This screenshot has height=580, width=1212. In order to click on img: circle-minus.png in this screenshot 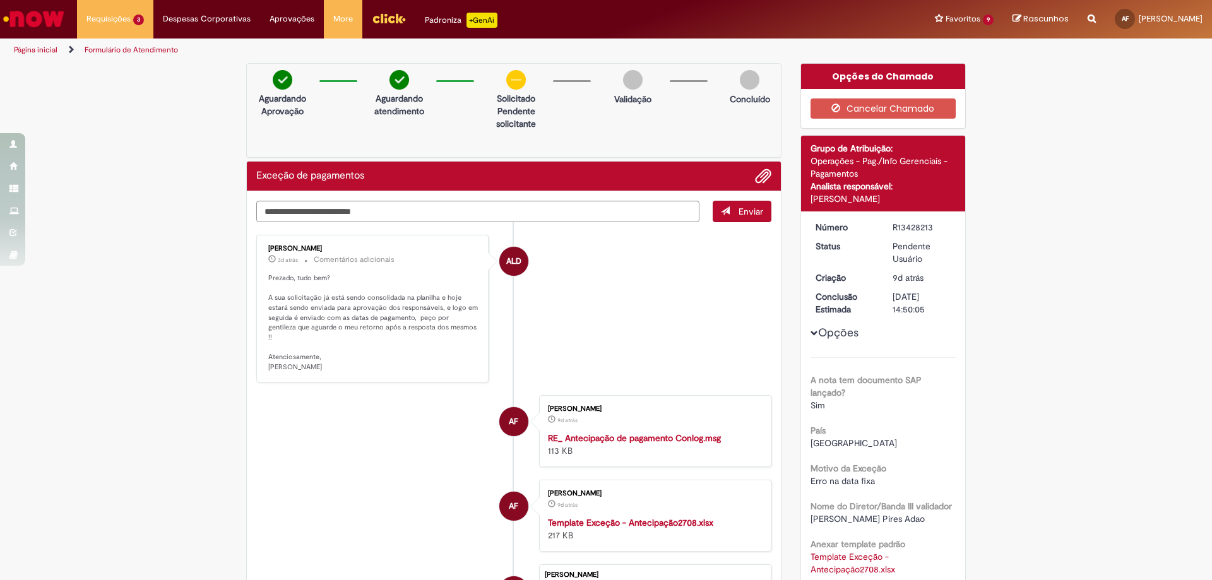, I will do `click(516, 80)`.